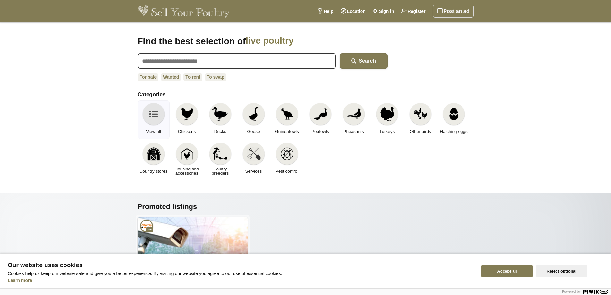 This screenshot has height=295, width=611. Describe the element at coordinates (171, 77) in the screenshot. I see `a: Wanted` at that location.